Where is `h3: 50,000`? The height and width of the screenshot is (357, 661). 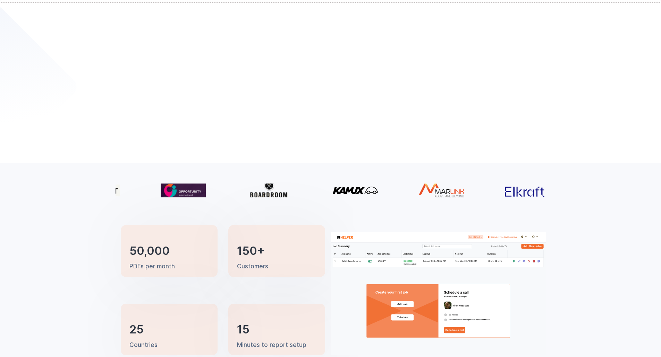
h3: 50,000 is located at coordinates (149, 251).